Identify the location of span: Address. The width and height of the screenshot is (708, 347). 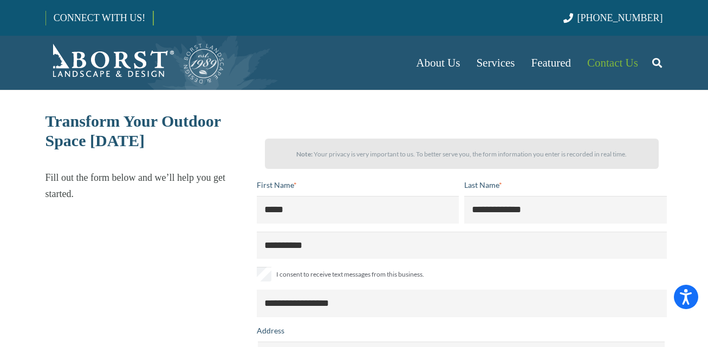
(270, 330).